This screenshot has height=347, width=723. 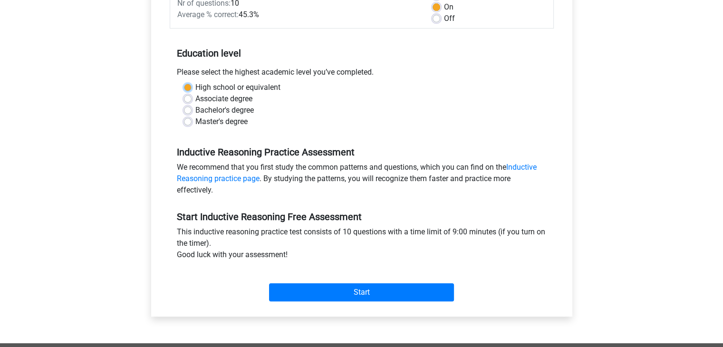 I want to click on div: We recommend that you first study the common patterns and questions, which you can find on the . ..., so click(x=362, y=181).